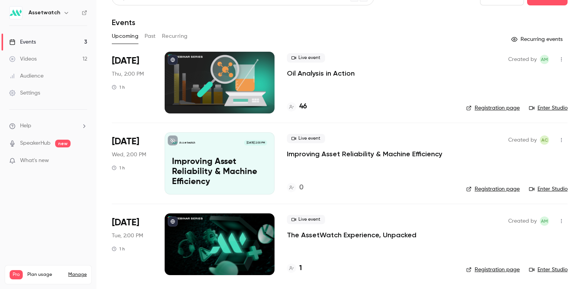 This screenshot has height=289, width=583. I want to click on a: Improving Asset Reliability & Machine Efficiency, so click(364, 154).